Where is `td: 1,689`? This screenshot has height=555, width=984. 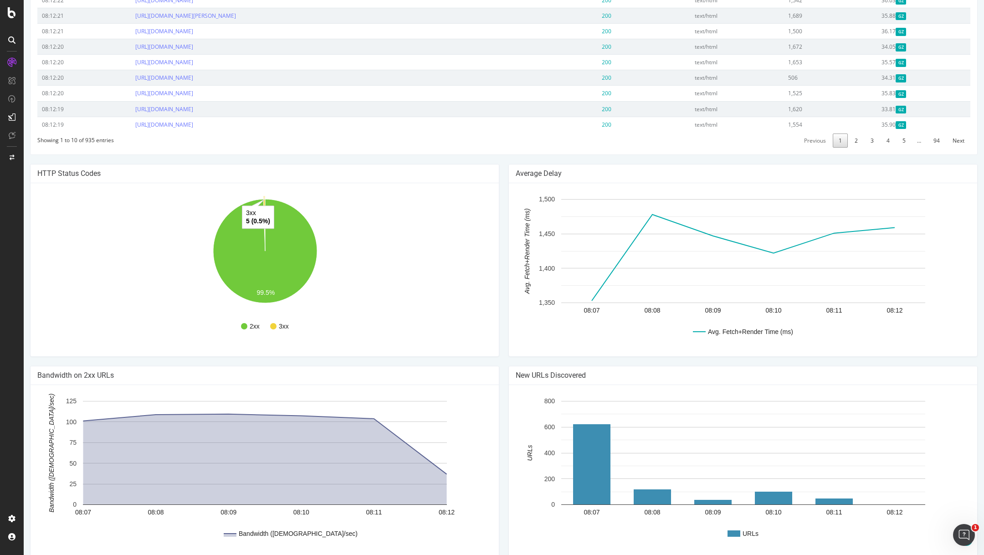
td: 1,689 is located at coordinates (807, 15).